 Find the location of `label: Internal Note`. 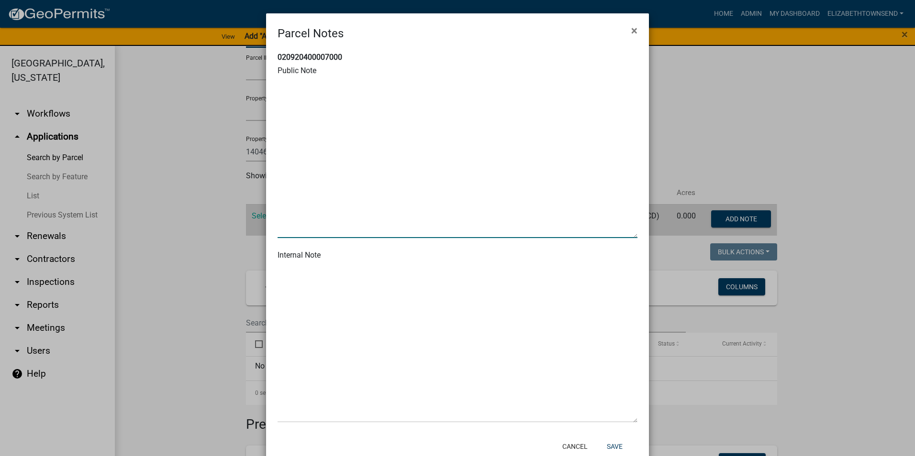

label: Internal Note is located at coordinates (299, 255).